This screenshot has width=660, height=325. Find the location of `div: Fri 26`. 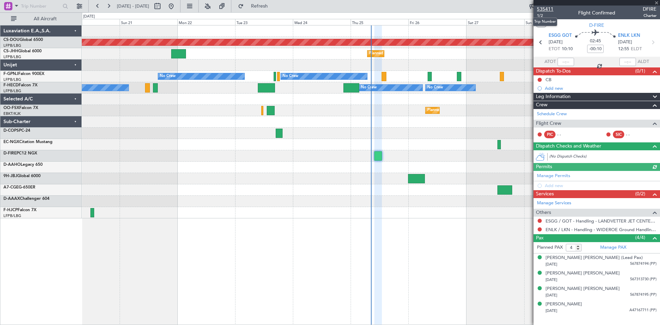

div: Fri 26 is located at coordinates (437, 22).